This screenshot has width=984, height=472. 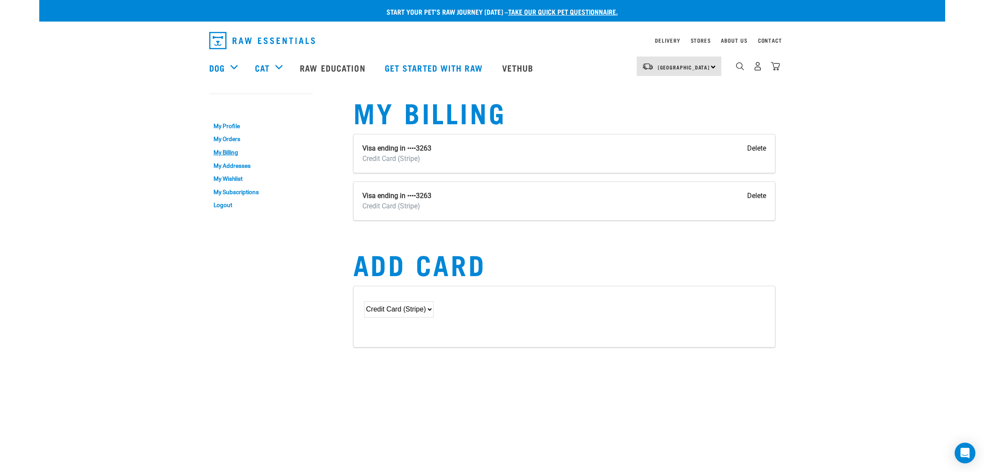 What do you see at coordinates (734, 40) in the screenshot?
I see `a: About Us` at bounding box center [734, 40].